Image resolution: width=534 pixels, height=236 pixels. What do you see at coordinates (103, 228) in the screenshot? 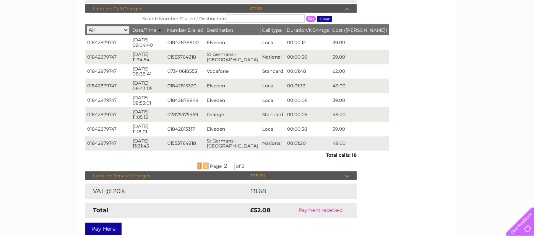
I see `a: Pay Here` at bounding box center [103, 228].